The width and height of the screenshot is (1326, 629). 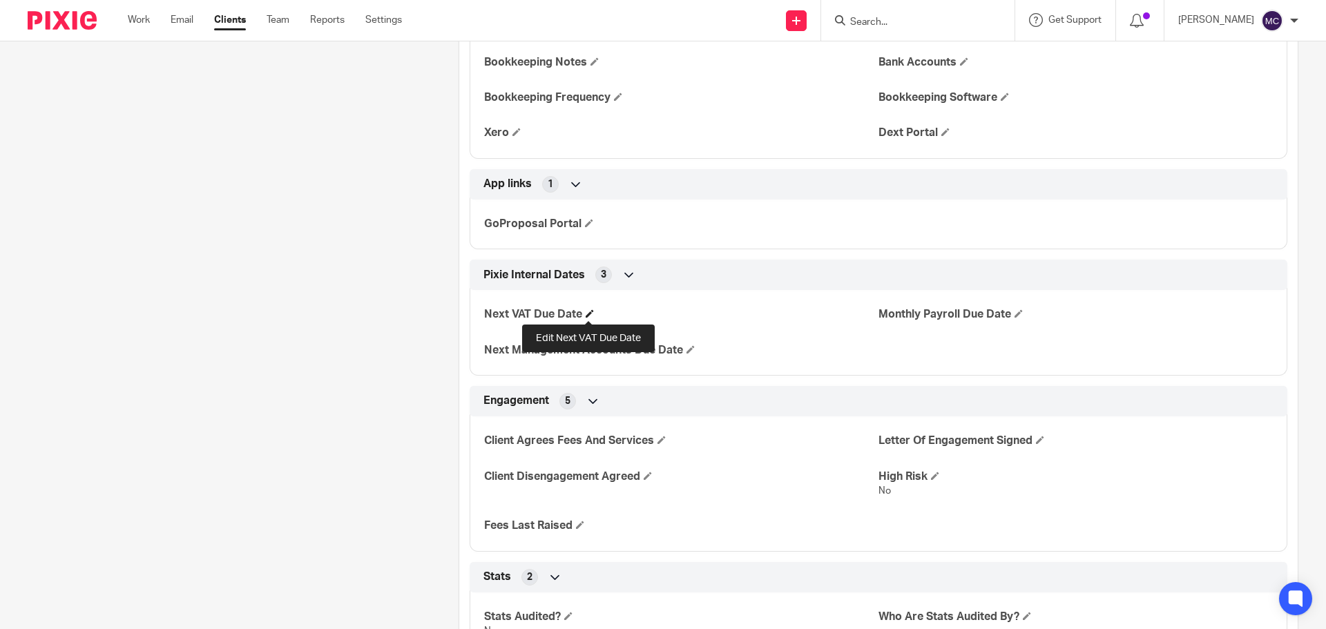 I want to click on h4: Bookkeeping Frequency, so click(x=681, y=97).